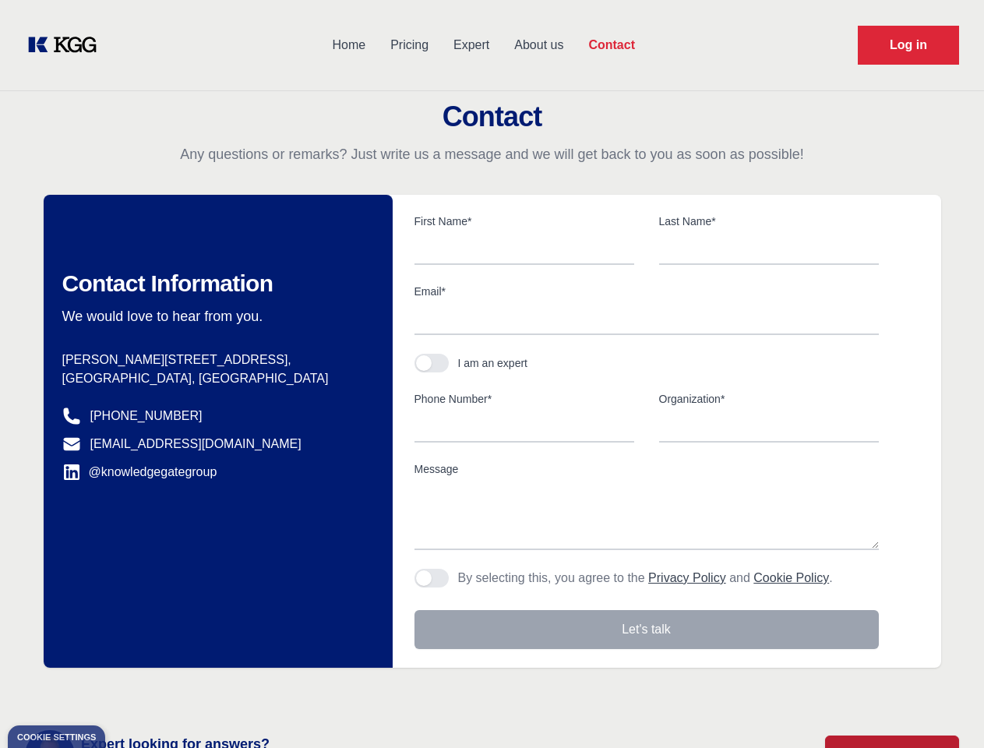  What do you see at coordinates (492, 117) in the screenshot?
I see `h2: Contact` at bounding box center [492, 117].